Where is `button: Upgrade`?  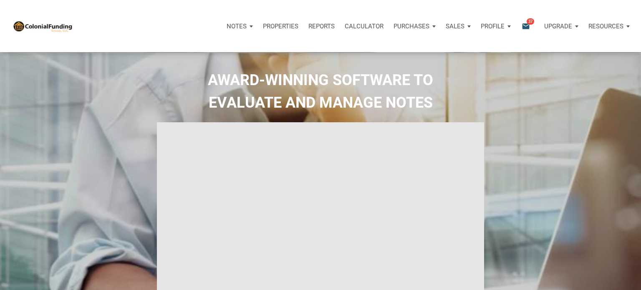
button: Upgrade is located at coordinates (561, 26).